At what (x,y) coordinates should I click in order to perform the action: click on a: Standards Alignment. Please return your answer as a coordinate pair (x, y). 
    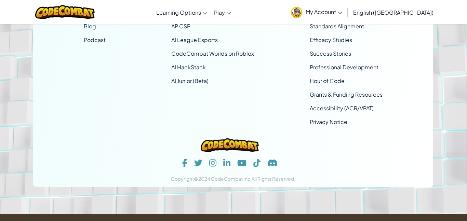
    Looking at the image, I should click on (337, 26).